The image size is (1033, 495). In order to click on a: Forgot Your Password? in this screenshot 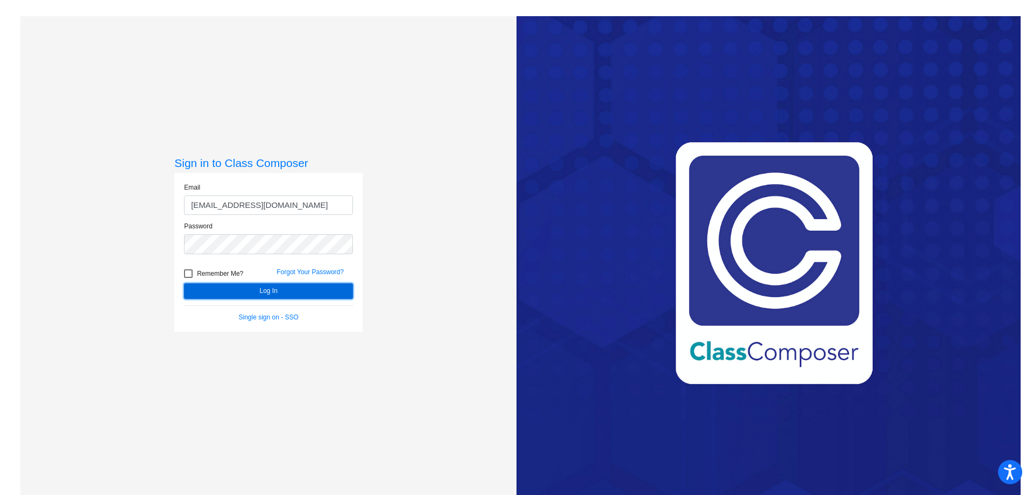, I will do `click(310, 272)`.